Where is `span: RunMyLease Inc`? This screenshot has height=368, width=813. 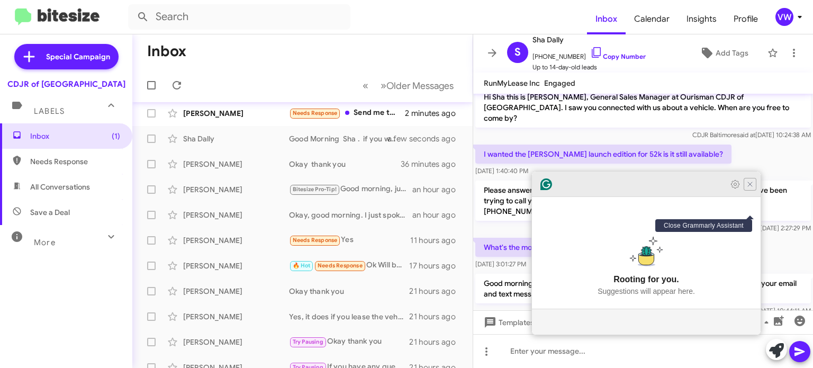
span: RunMyLease Inc is located at coordinates (512, 83).